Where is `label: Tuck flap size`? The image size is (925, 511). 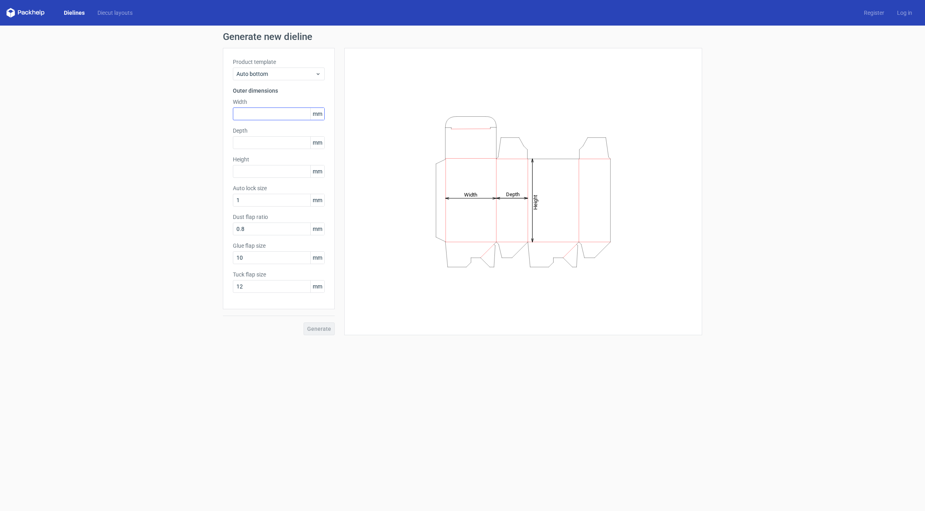 label: Tuck flap size is located at coordinates (279, 274).